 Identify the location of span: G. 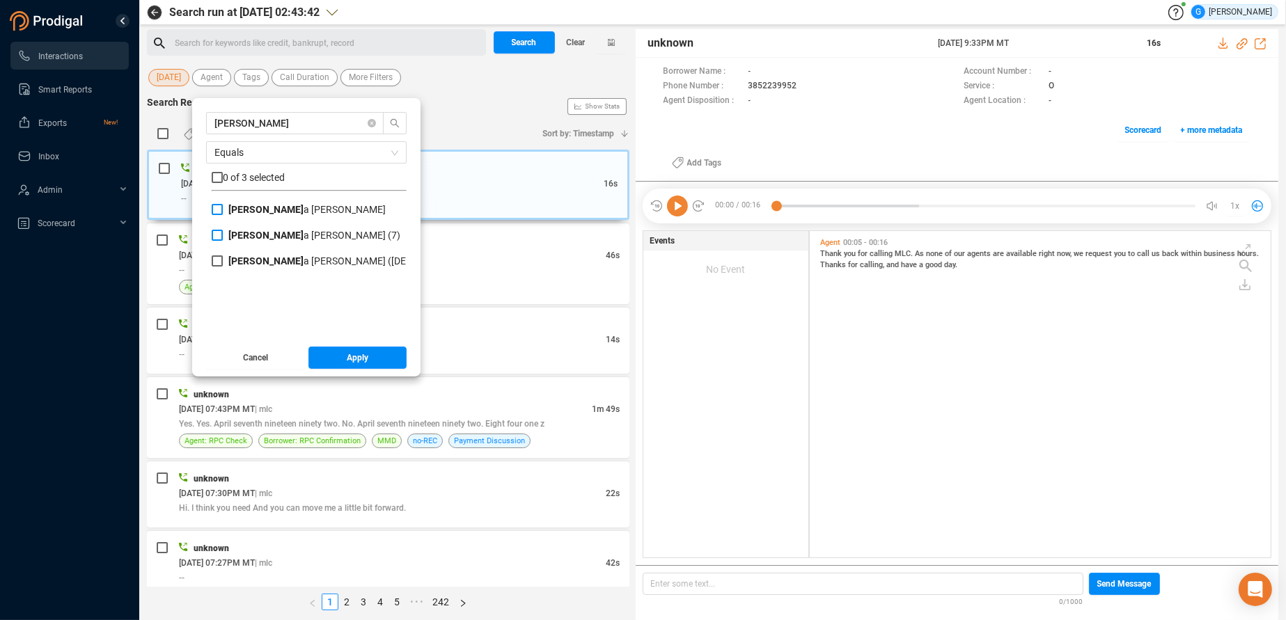
(1198, 12).